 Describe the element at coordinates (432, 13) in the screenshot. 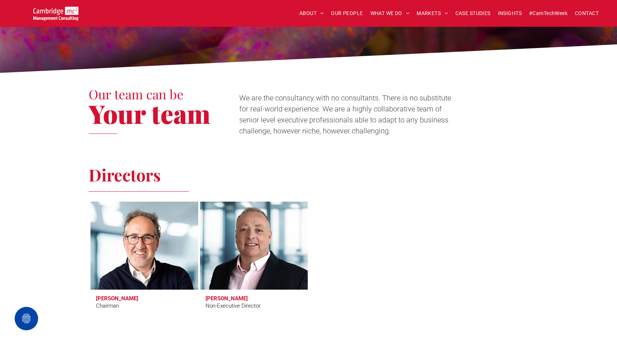

I see `a: MARKETS` at that location.